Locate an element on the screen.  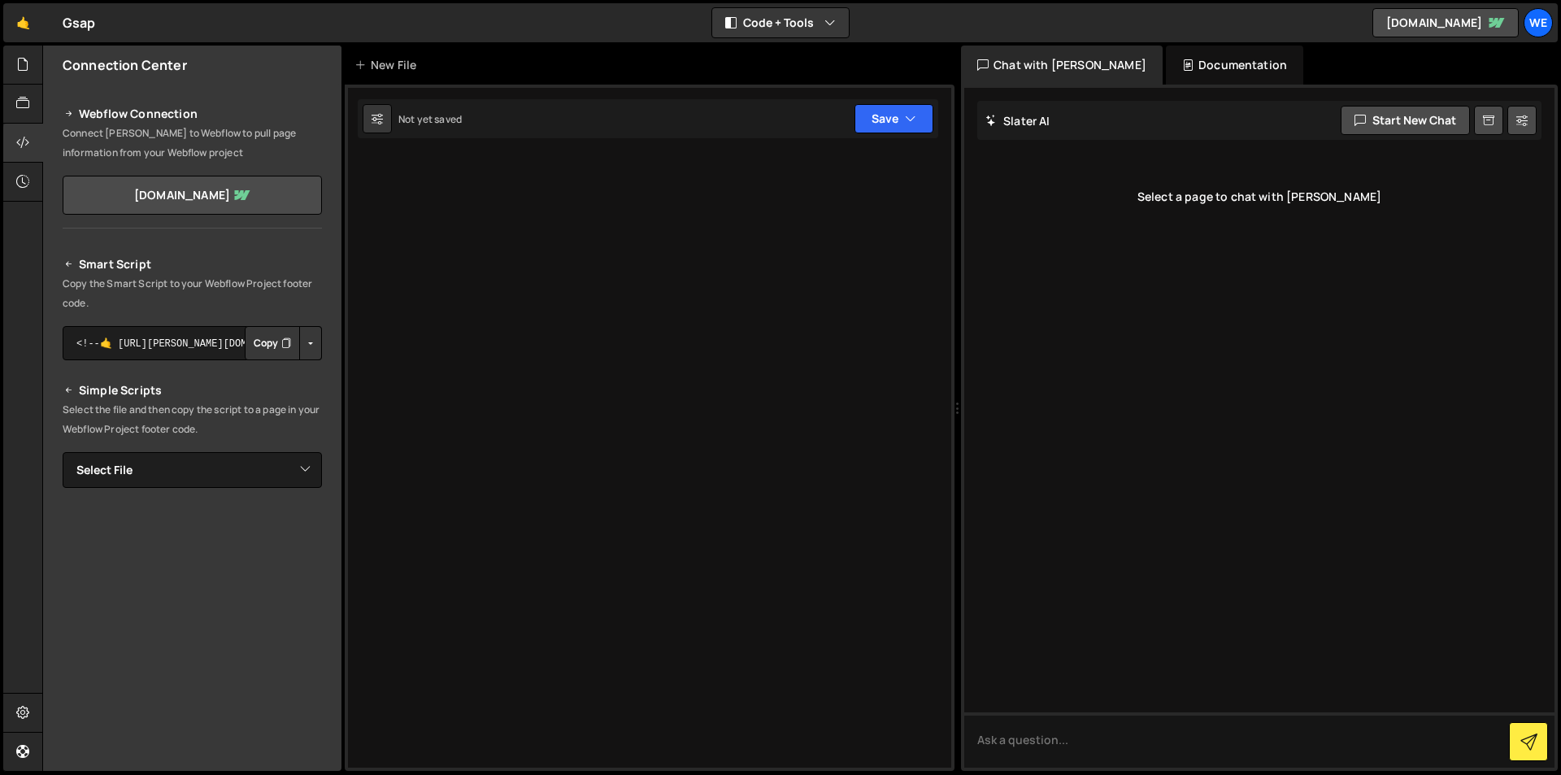
button: Start new chat is located at coordinates (1405, 120).